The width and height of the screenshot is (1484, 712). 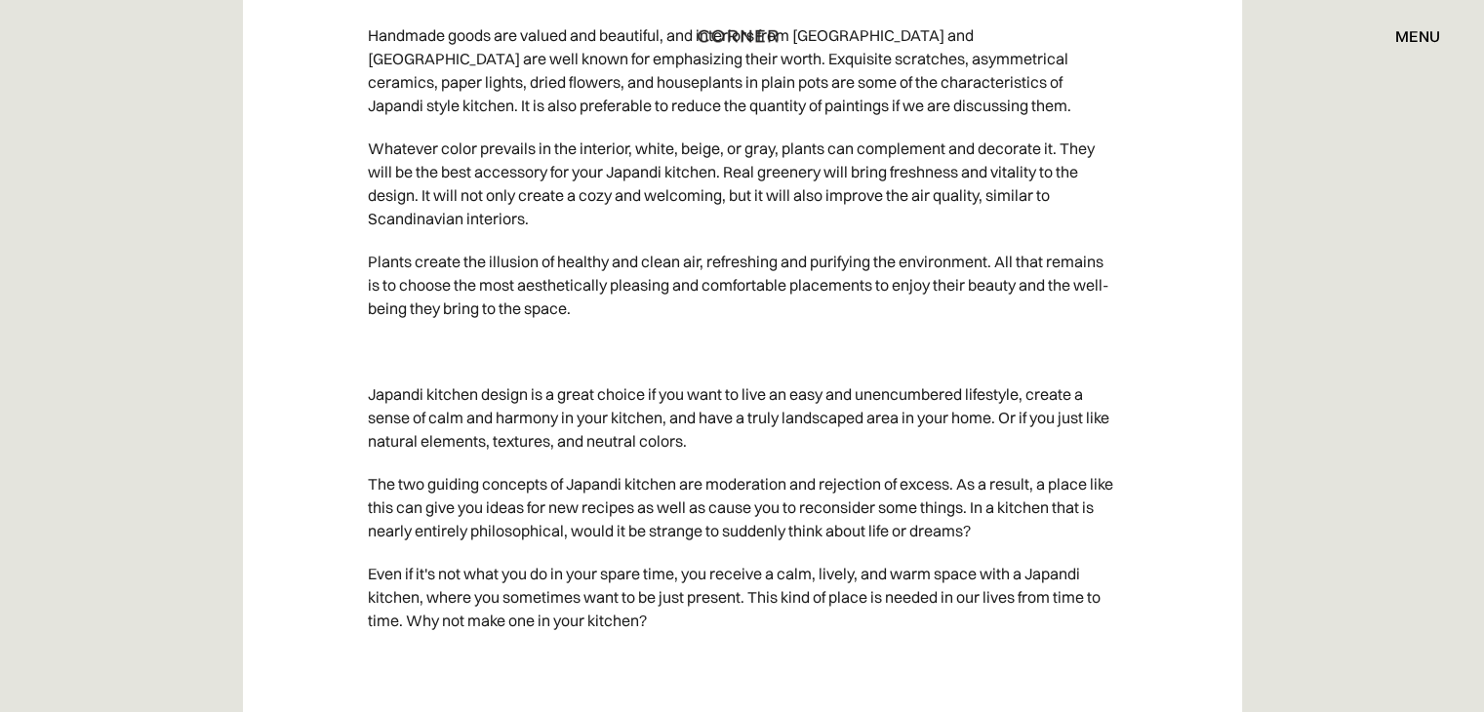 What do you see at coordinates (742, 36) in the screenshot?
I see `a: home` at bounding box center [742, 36].